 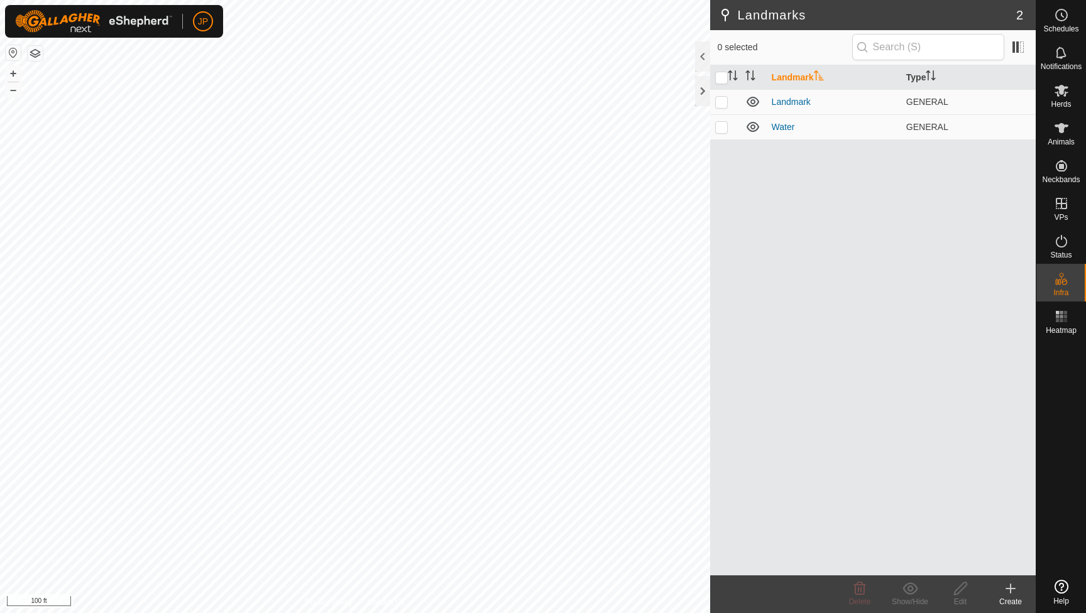 I want to click on span: JP, so click(x=203, y=21).